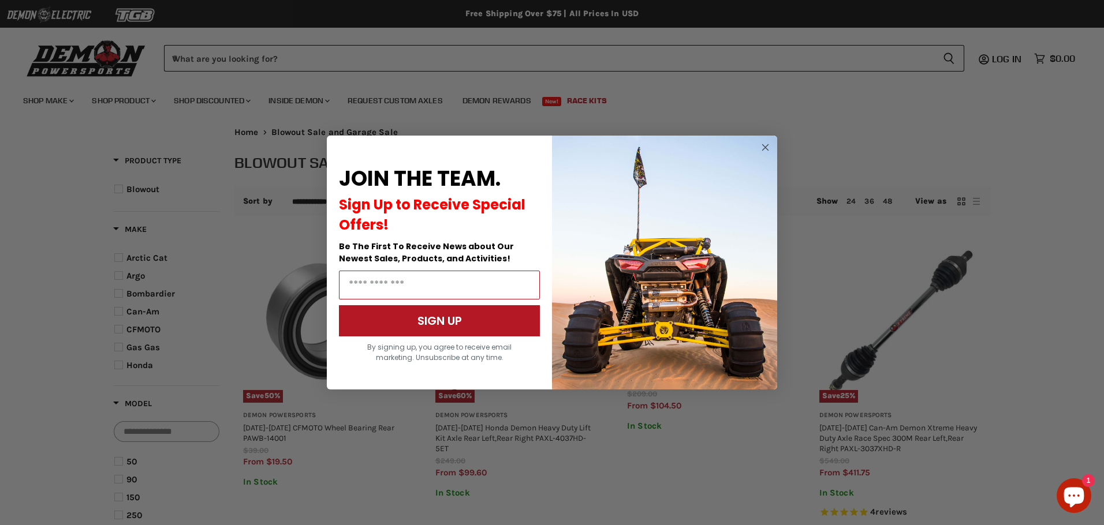 The width and height of the screenshot is (1104, 525). Describe the element at coordinates (1074, 497) in the screenshot. I see `inbox-online-store-chat: Shopify online store chat` at that location.